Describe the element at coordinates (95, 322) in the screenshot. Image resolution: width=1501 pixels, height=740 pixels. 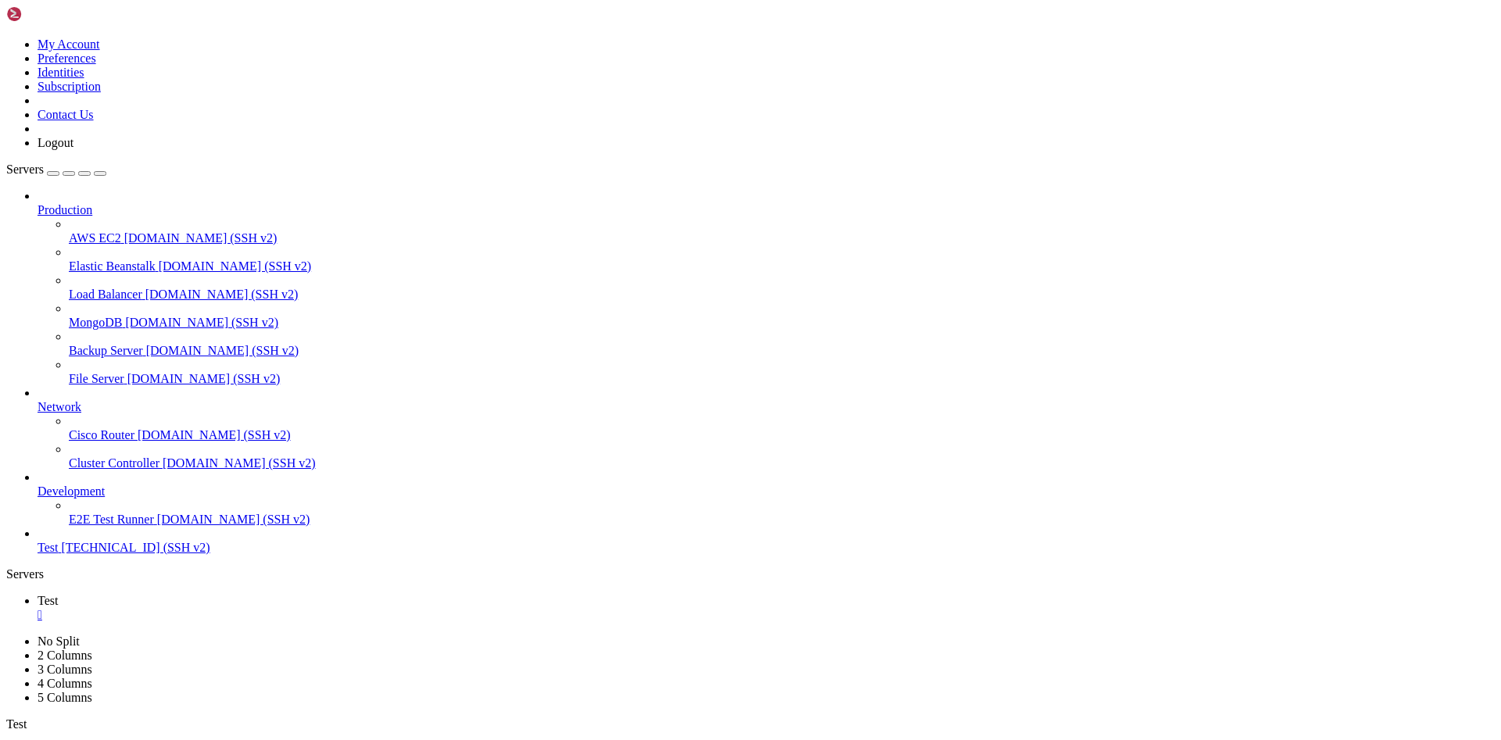
I see `span: MongoDB` at that location.